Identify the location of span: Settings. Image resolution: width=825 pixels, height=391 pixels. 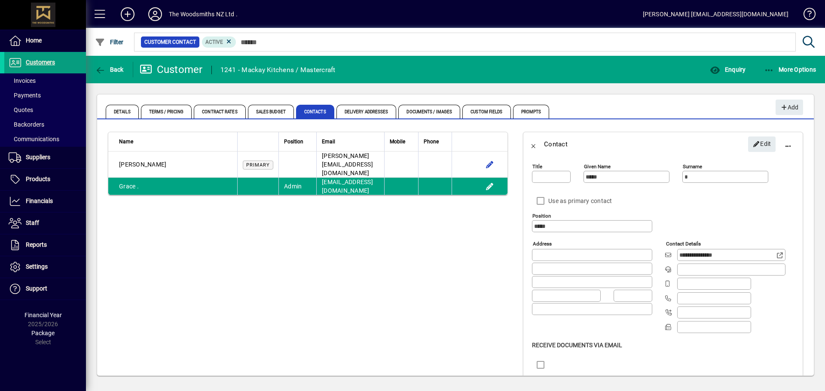
(37, 267).